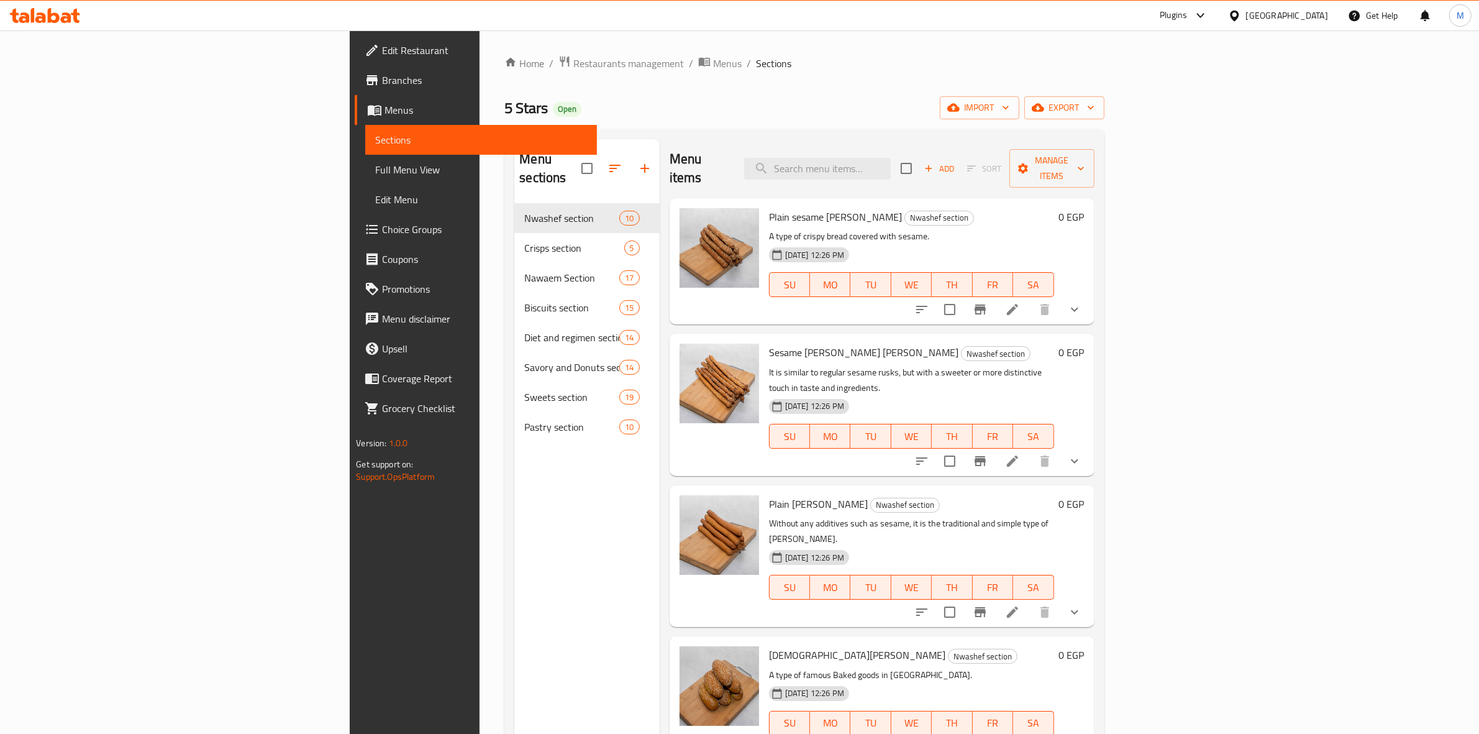 This screenshot has height=734, width=1479. Describe the element at coordinates (485, 348) in the screenshot. I see `span: Upsell` at that location.